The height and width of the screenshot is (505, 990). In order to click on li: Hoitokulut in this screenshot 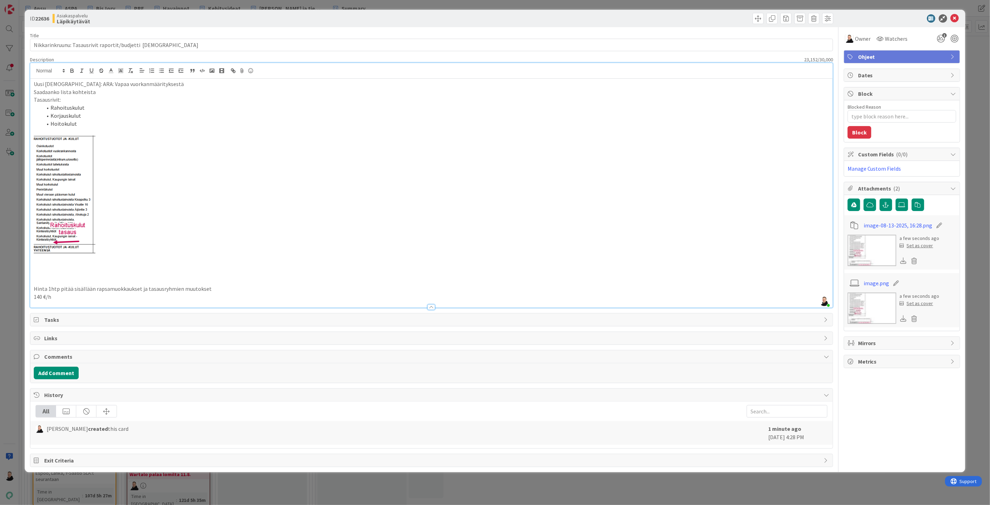, I will do `click(435, 124)`.